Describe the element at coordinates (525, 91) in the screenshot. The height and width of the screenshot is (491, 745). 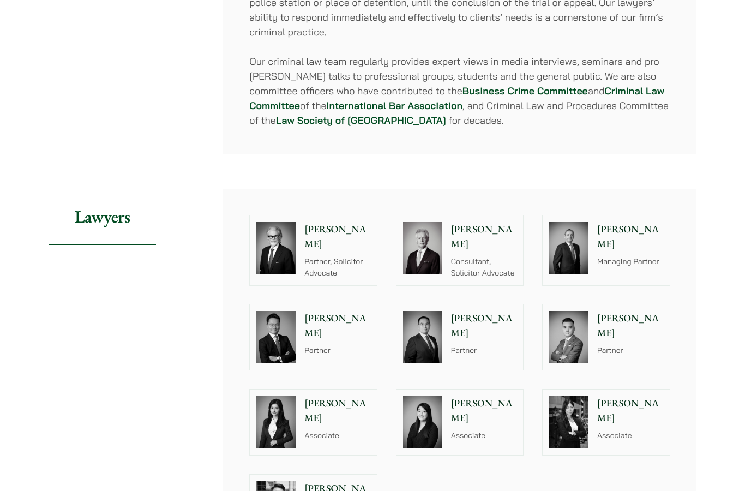
I see `a: Business Crime Committee` at that location.